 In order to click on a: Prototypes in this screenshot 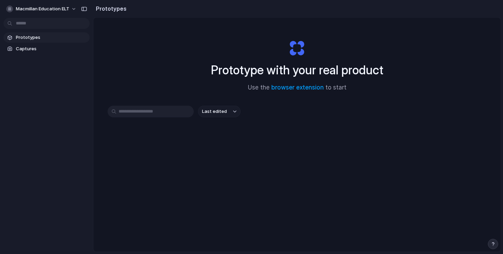, I will do `click(47, 38)`.